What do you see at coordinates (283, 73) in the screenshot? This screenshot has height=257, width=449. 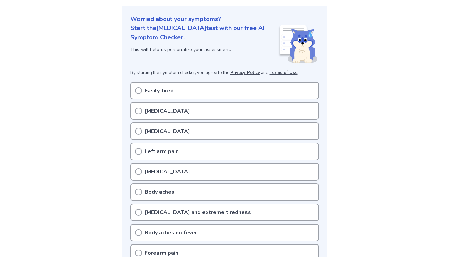 I see `a: Terms of Use` at bounding box center [283, 73].